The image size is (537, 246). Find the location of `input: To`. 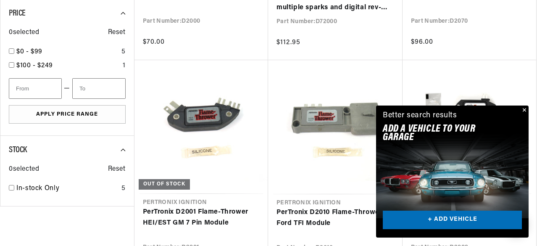

input: To is located at coordinates (99, 88).